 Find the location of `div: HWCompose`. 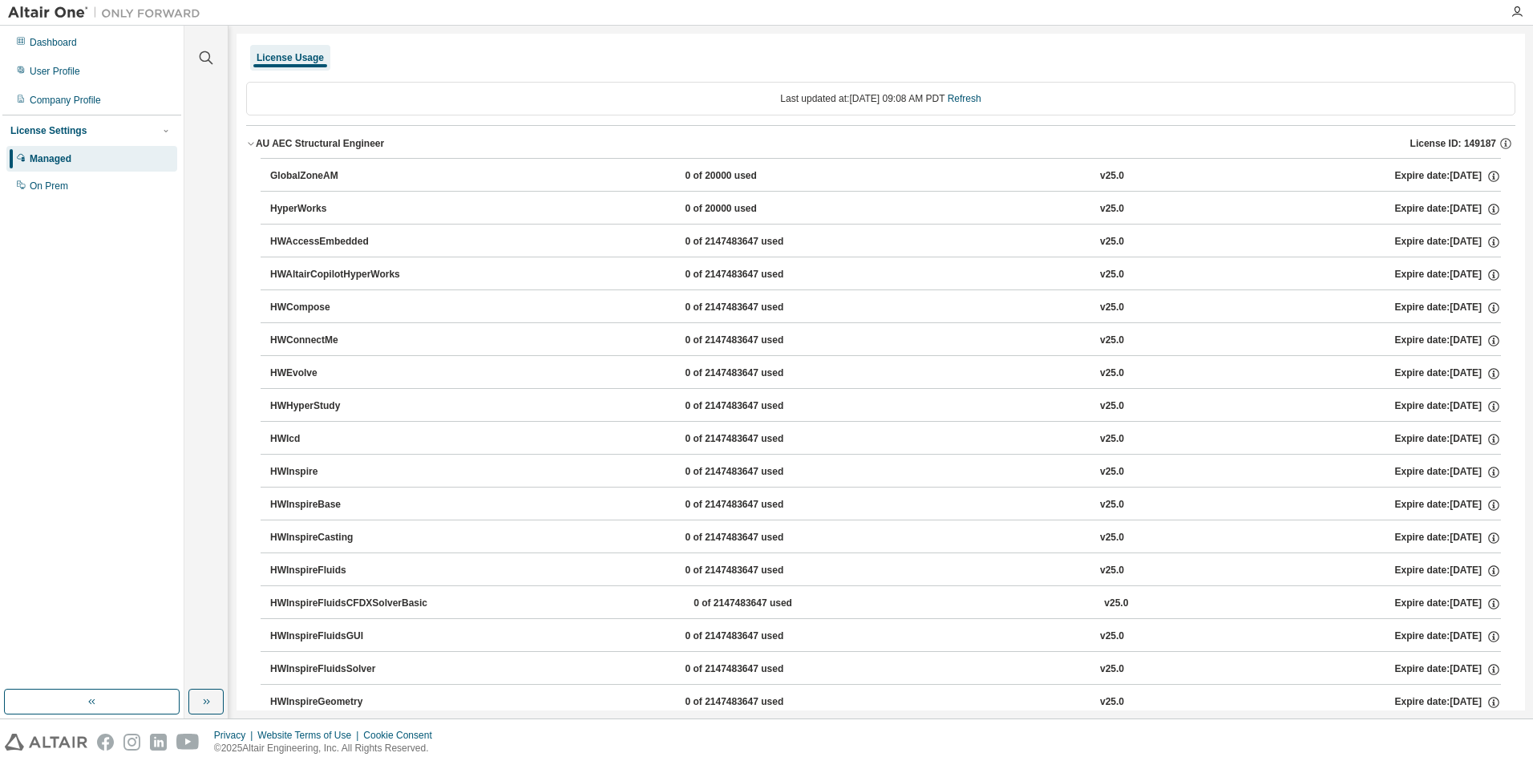

div: HWCompose is located at coordinates (342, 308).